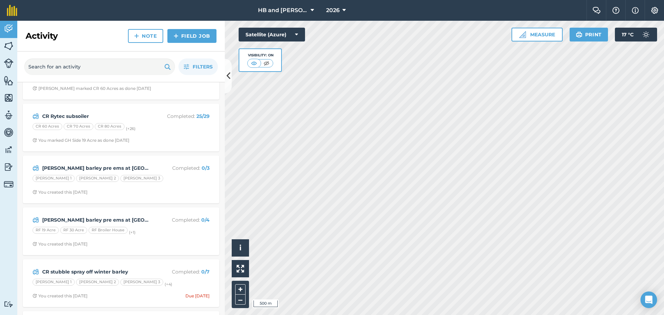 The width and height of the screenshot is (664, 315). I want to click on img: svg+xml;base64,PHN2ZyB4bWxucz0iaHR0cDovL3d3dy53My5vcmcvMjAwMC9zdmciIHdpZHRoPSIxNyIgaGVpZ2h0PSIxNy..., so click(635, 10).